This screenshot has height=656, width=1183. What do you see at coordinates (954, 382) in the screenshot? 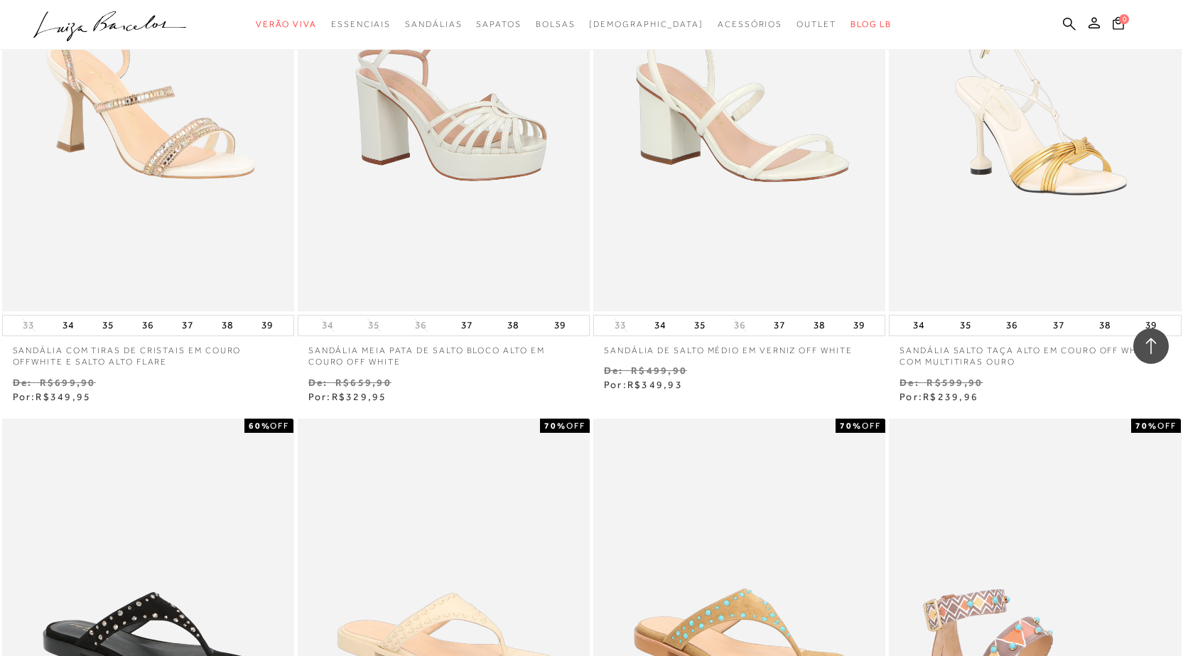
I see `small: R$599,90` at bounding box center [954, 382].